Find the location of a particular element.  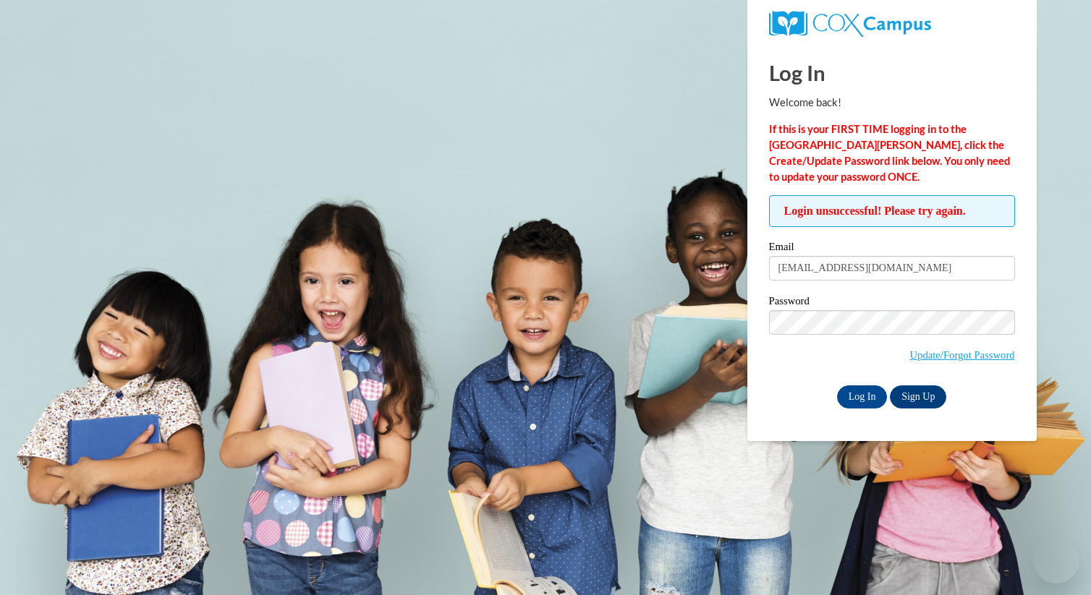

img: COX Campus is located at coordinates (850, 24).